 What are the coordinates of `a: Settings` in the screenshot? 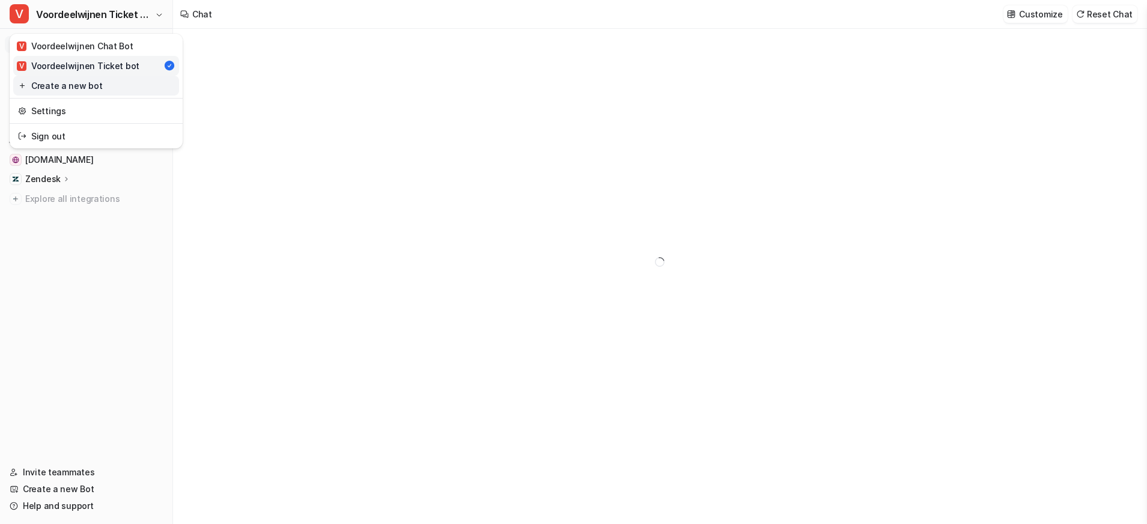 It's located at (96, 111).